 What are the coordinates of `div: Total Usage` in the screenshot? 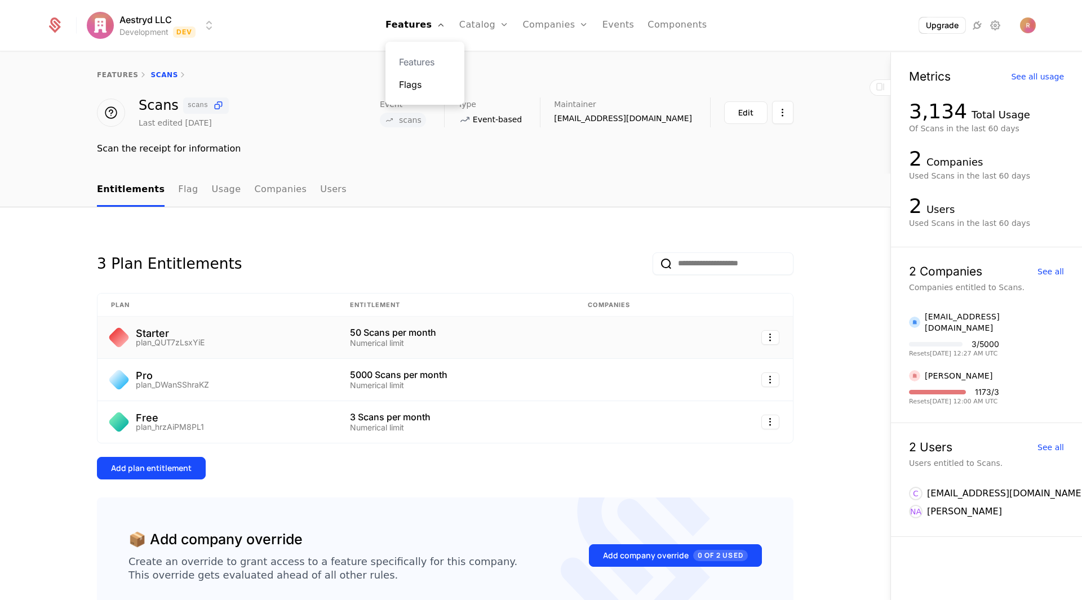 It's located at (1001, 115).